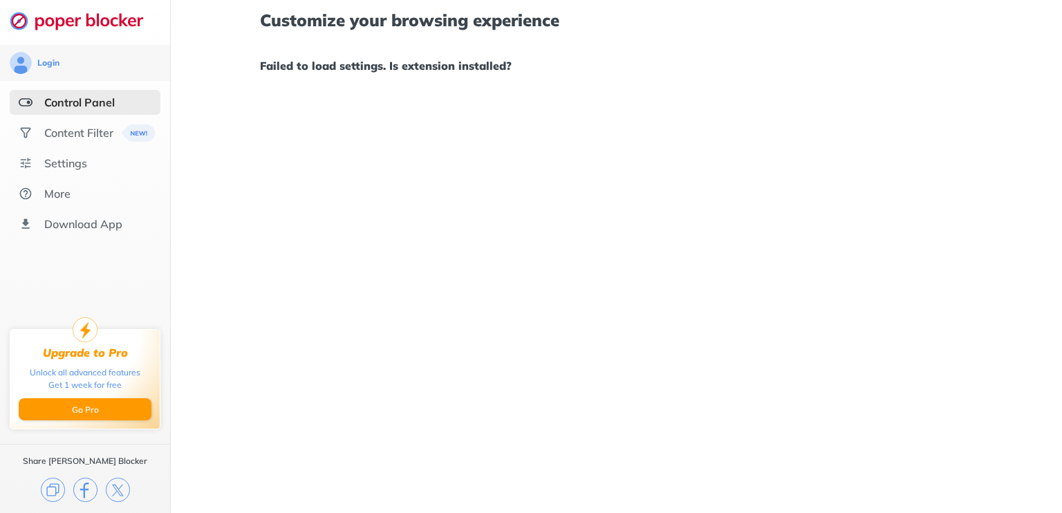  I want to click on div: Unlock all advanced features, so click(85, 373).